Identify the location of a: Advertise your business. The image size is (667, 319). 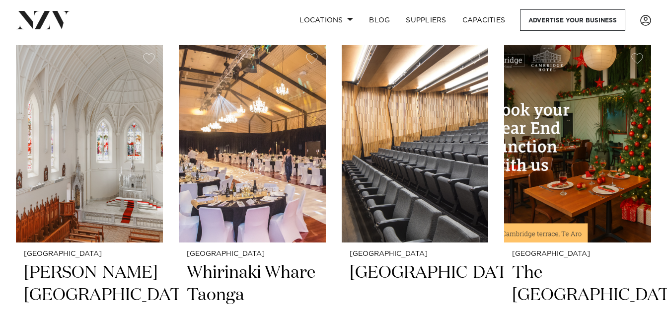
(572, 20).